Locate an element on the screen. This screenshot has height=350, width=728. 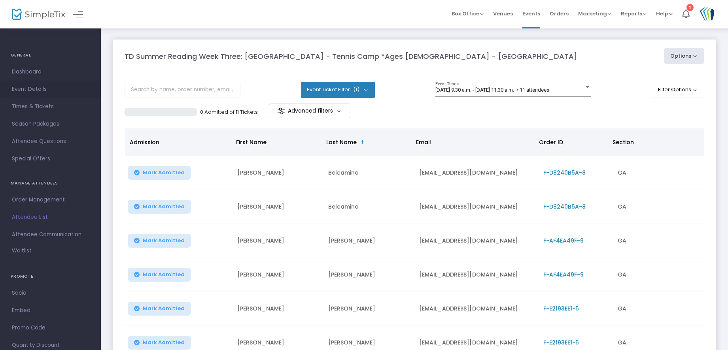
span: Attendee List is located at coordinates (50, 217).